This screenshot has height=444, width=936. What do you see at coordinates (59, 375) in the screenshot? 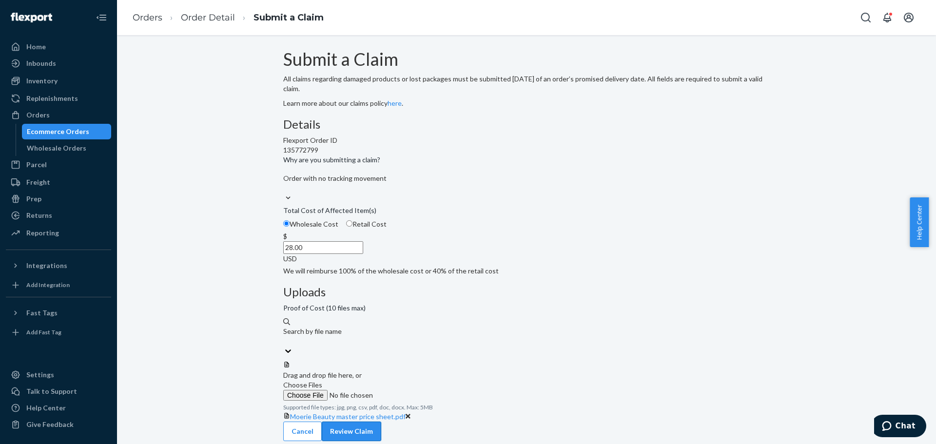
I see `a: Settings` at bounding box center [59, 375].